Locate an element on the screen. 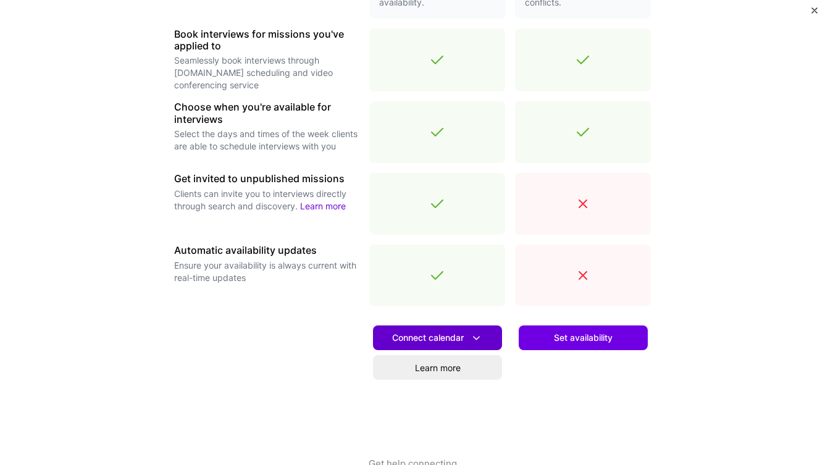 The width and height of the screenshot is (825, 465). button: Close is located at coordinates (815, 14).